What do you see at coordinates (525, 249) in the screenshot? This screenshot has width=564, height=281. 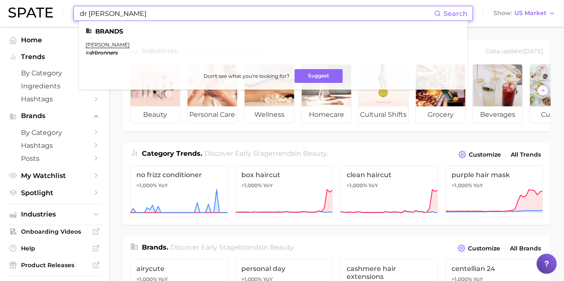 I see `a: All Brands` at bounding box center [525, 249].